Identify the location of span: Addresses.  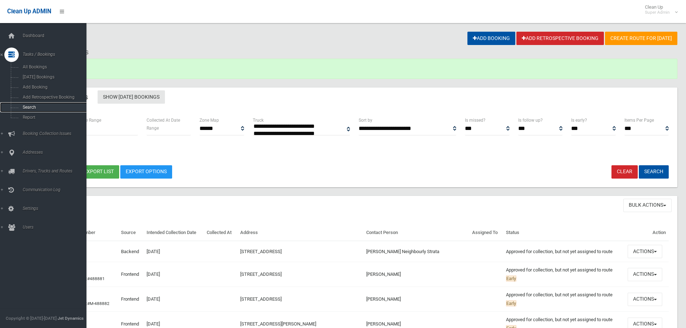
(56, 152).